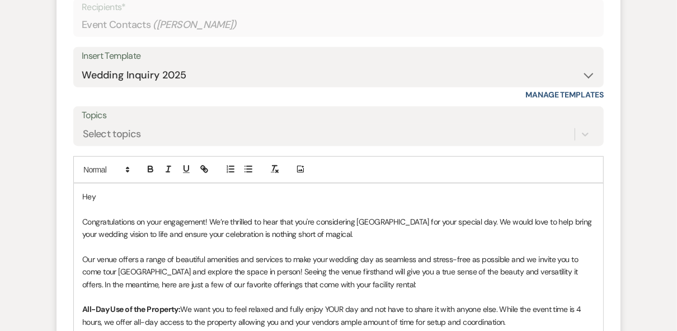 The image size is (677, 331). What do you see at coordinates (339, 56) in the screenshot?
I see `div: Insert Template` at bounding box center [339, 56].